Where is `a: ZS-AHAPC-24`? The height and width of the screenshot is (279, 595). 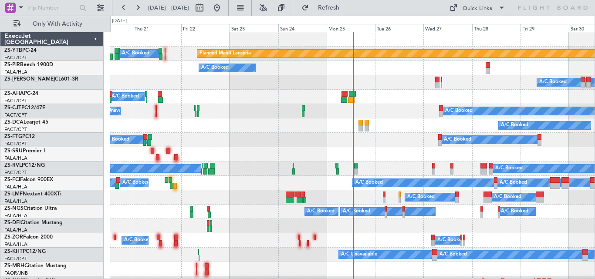 a: ZS-AHAPC-24 is located at coordinates (21, 94).